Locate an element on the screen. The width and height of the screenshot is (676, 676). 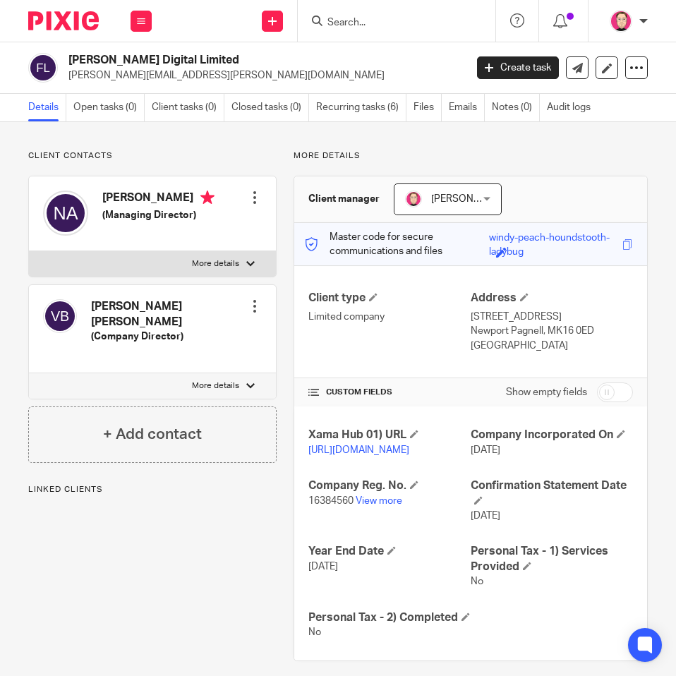
label: Show empty fields is located at coordinates (546, 392).